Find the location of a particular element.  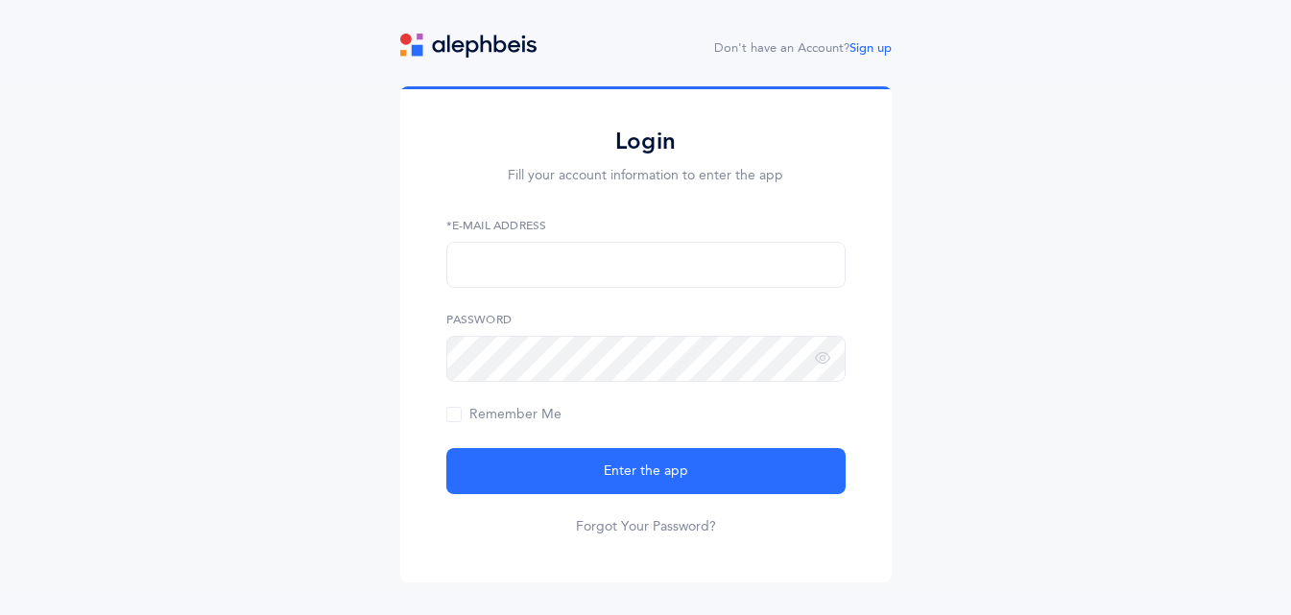

div: Don't have an Account? is located at coordinates (803, 49).